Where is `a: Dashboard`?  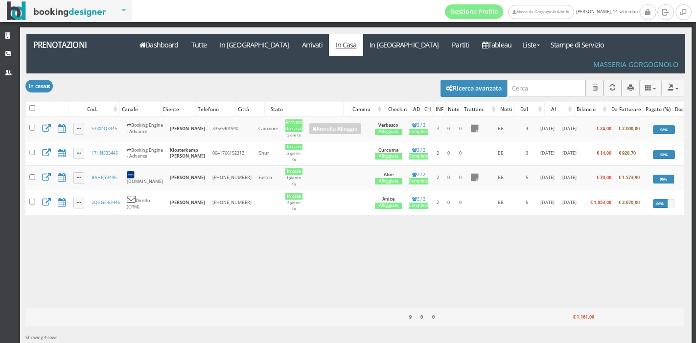 a: Dashboard is located at coordinates (159, 45).